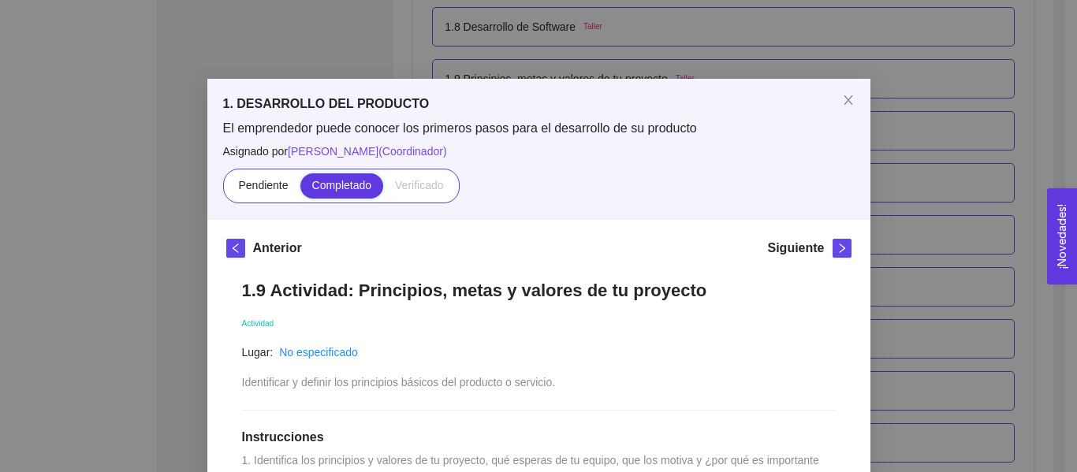 The image size is (1077, 472). I want to click on button: left, so click(236, 248).